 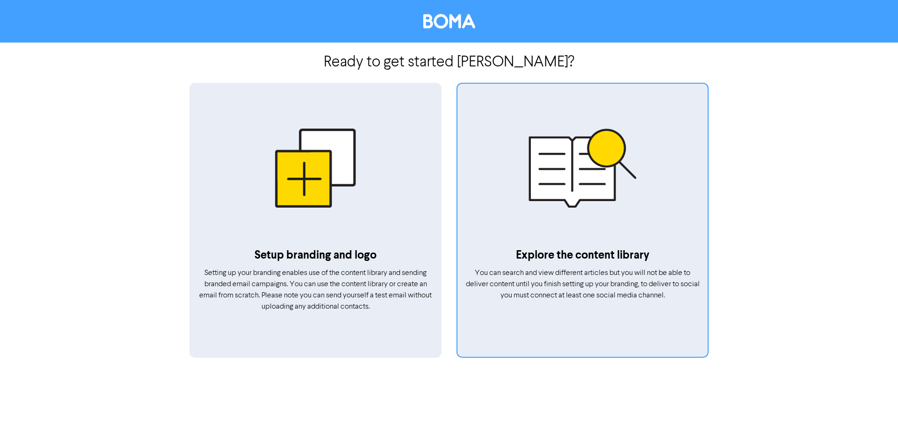 What do you see at coordinates (315, 255) in the screenshot?
I see `p: Setup branding and logo` at bounding box center [315, 255].